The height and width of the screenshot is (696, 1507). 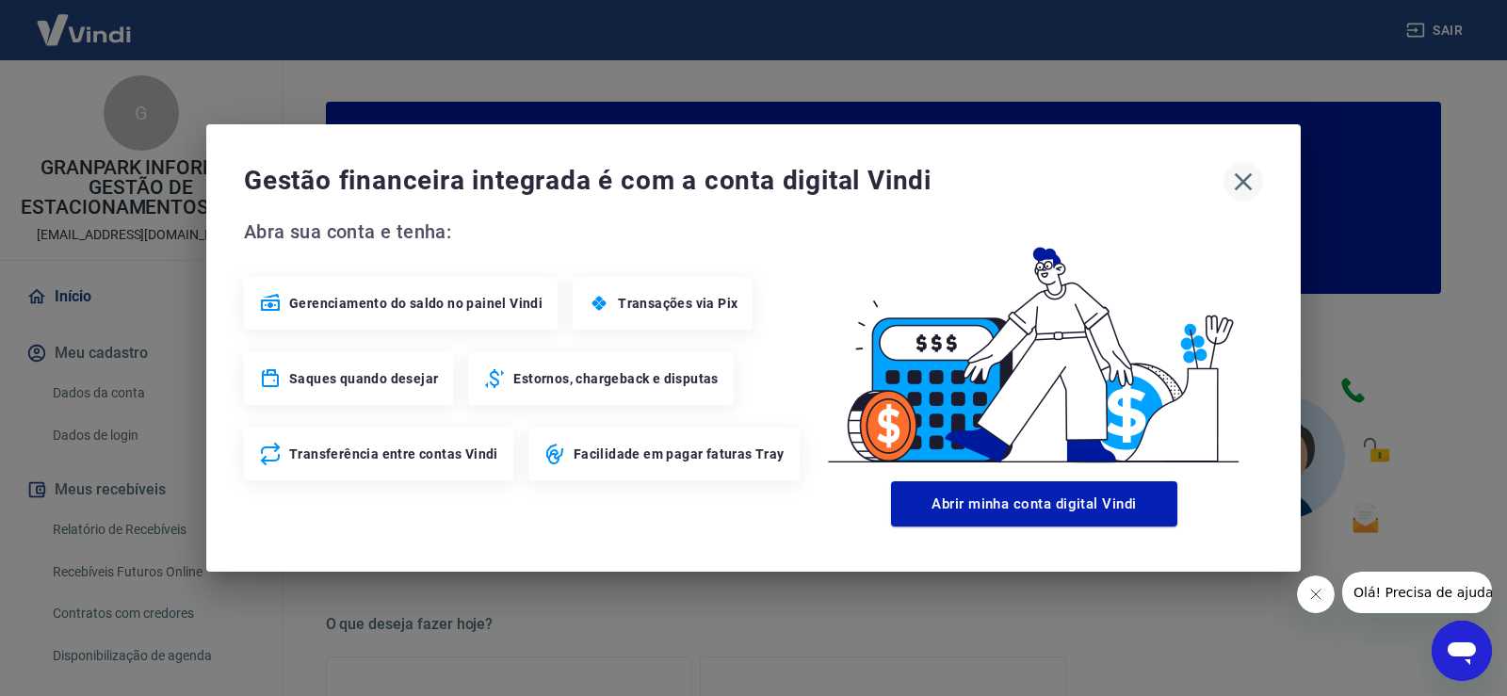 I want to click on span: Transferência entre contas Vindi, so click(x=394, y=454).